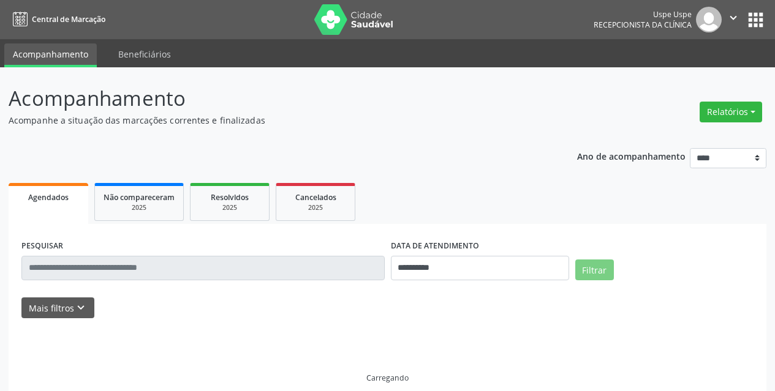 Image resolution: width=775 pixels, height=391 pixels. Describe the element at coordinates (642, 24) in the screenshot. I see `span: Recepcionista da clínica` at that location.